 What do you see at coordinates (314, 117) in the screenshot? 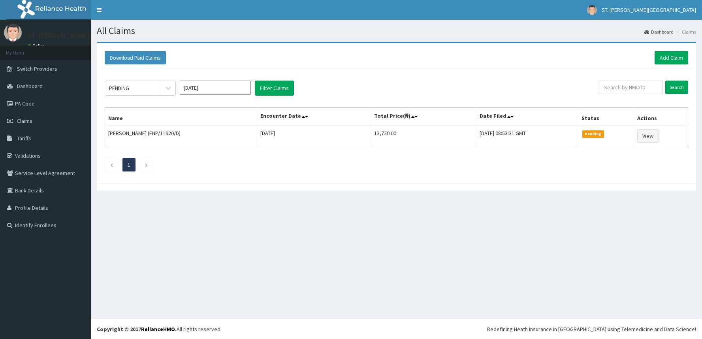
I see `th: Encounter Date` at bounding box center [314, 117].